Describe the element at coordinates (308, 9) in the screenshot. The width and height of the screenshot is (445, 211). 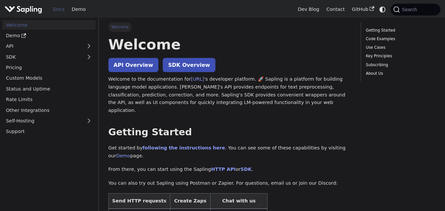
I see `a: Dev Blog` at that location.